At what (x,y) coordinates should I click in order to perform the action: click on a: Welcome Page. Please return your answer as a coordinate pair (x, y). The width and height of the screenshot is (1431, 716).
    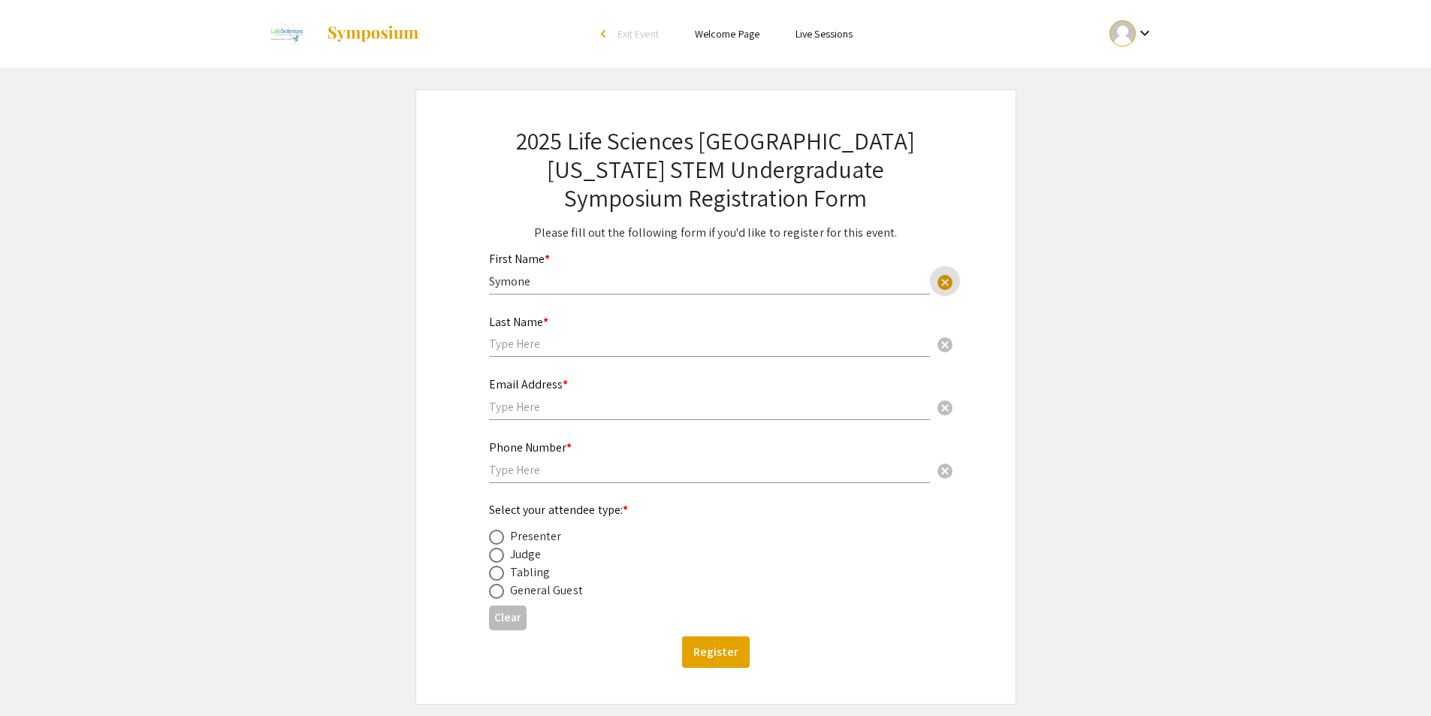
    Looking at the image, I should click on (727, 34).